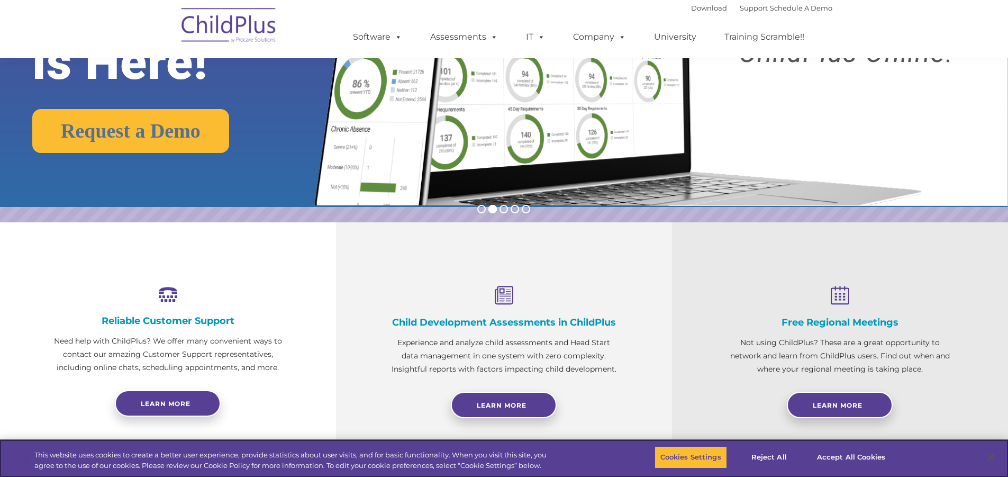 The width and height of the screenshot is (1008, 477). I want to click on a: University, so click(675, 37).